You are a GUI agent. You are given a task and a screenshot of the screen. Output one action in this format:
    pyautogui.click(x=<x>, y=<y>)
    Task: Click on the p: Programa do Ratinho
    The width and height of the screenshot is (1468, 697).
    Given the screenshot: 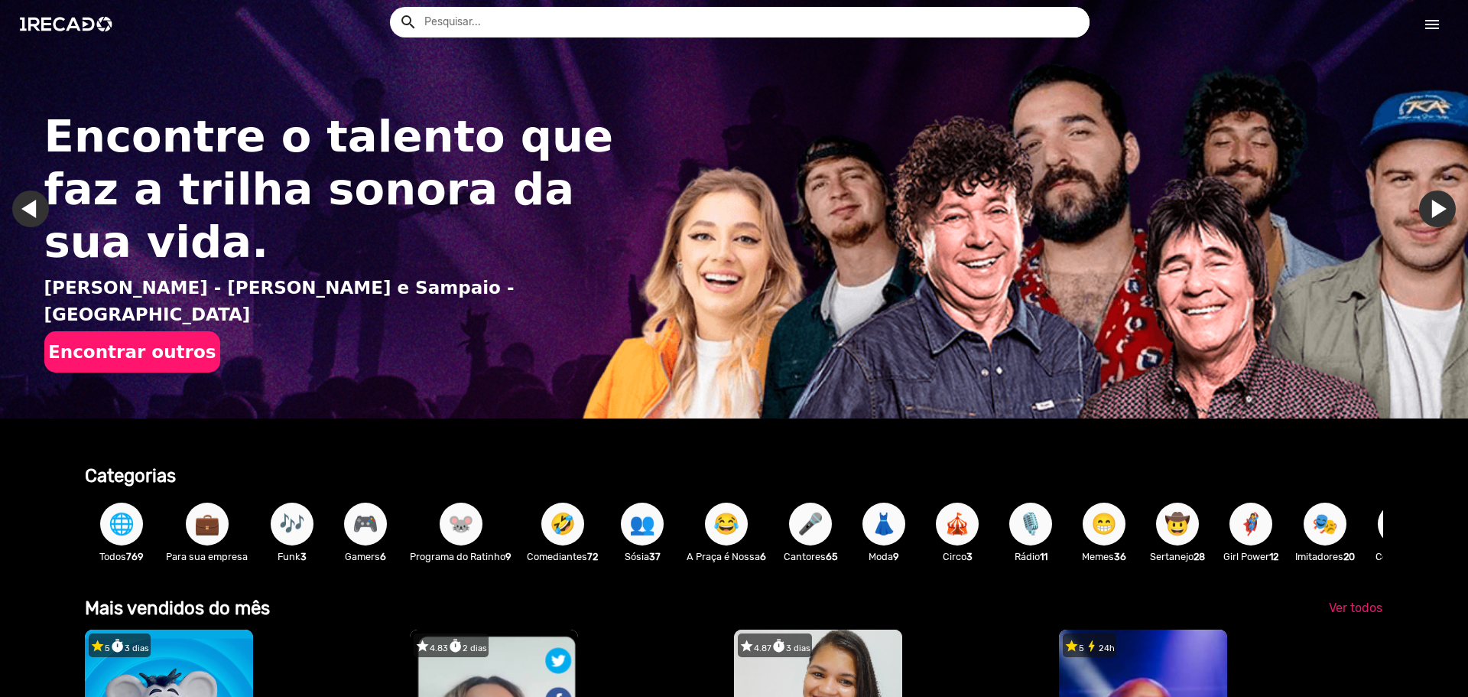 What is the action you would take?
    pyautogui.click(x=460, y=556)
    